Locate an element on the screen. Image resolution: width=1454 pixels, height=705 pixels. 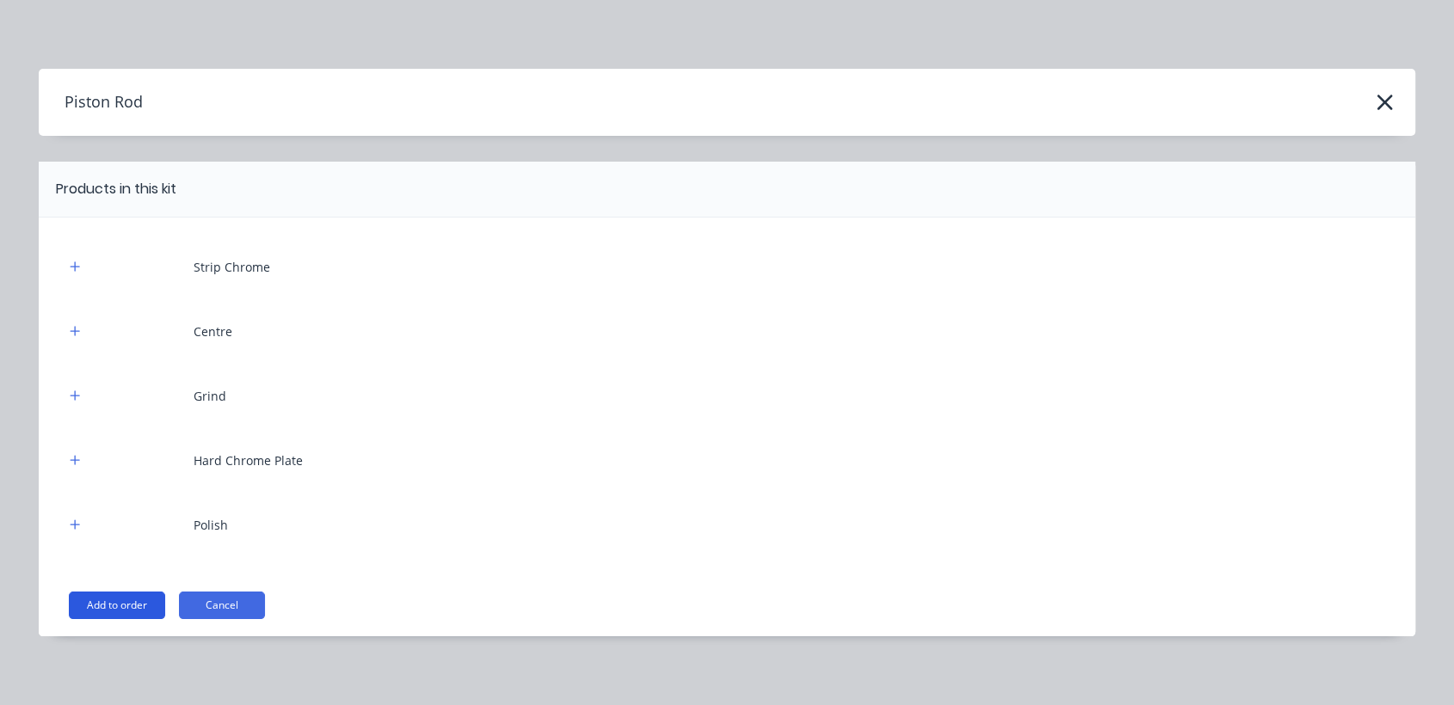
div: Polish is located at coordinates (211, 525).